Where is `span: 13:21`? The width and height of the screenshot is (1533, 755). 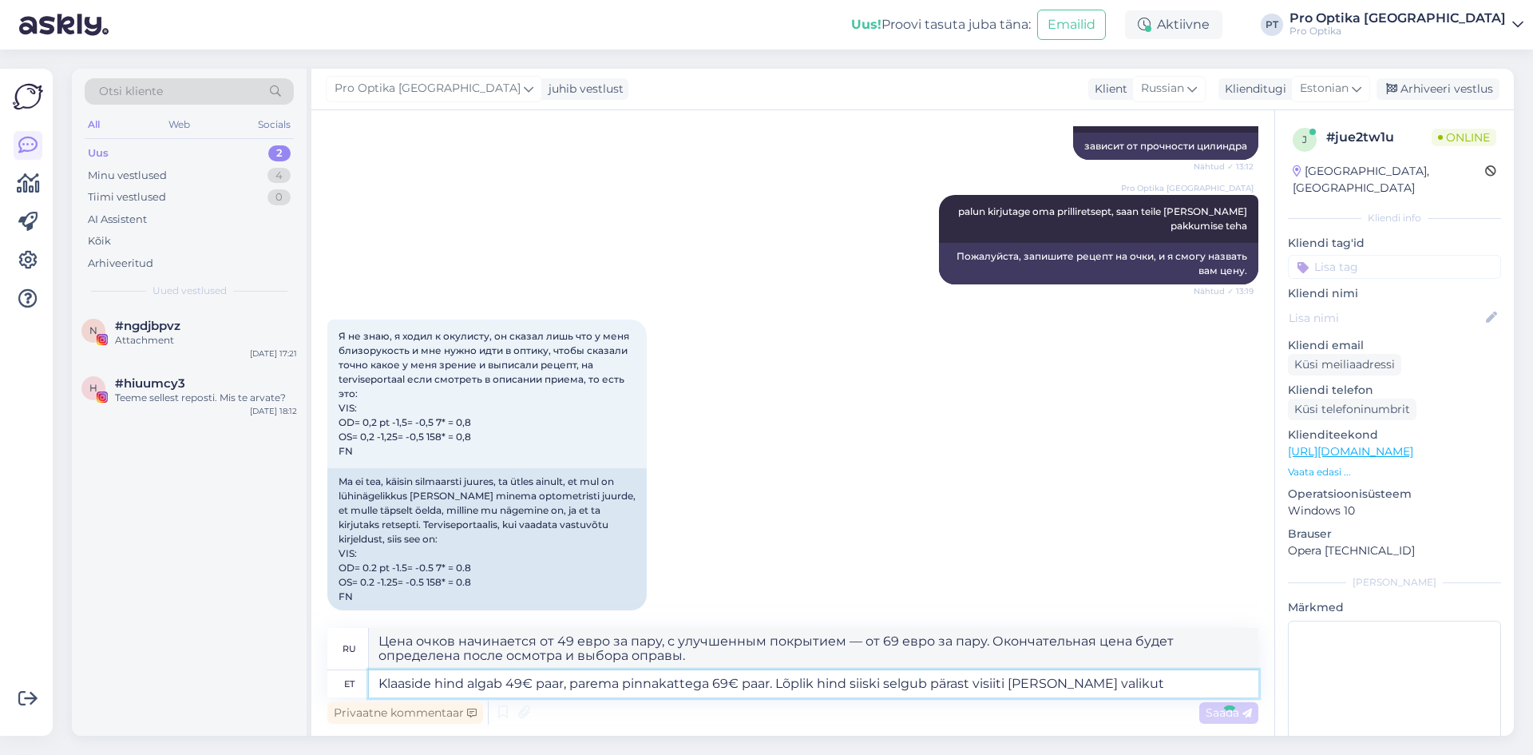
span: 13:21 is located at coordinates (362, 617).